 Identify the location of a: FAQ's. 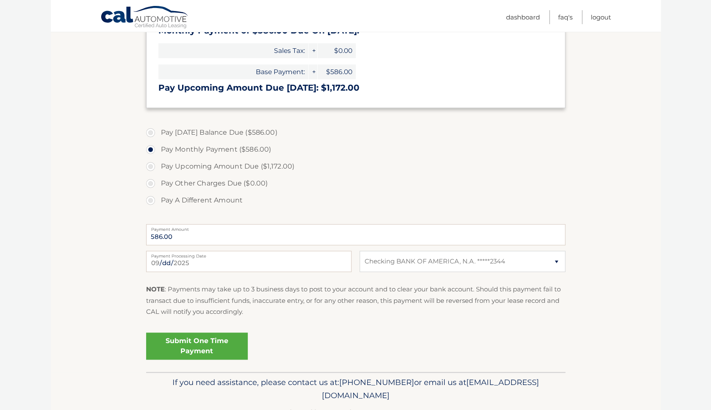
(566, 17).